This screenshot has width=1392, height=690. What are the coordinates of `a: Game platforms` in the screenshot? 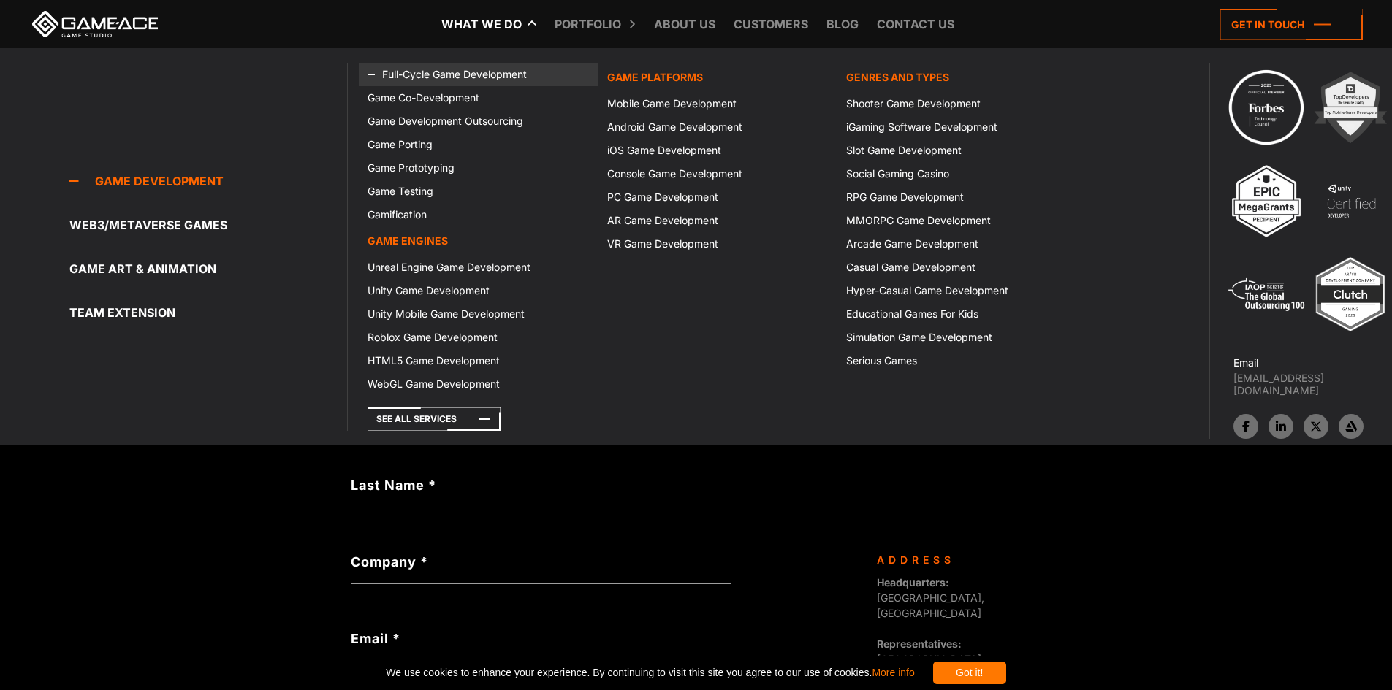 It's located at (717, 77).